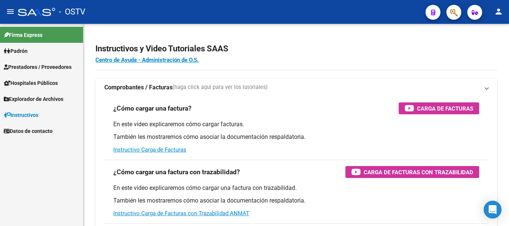 The image size is (509, 226). What do you see at coordinates (493, 210) in the screenshot?
I see `div: Open Intercom Messenger` at bounding box center [493, 210].